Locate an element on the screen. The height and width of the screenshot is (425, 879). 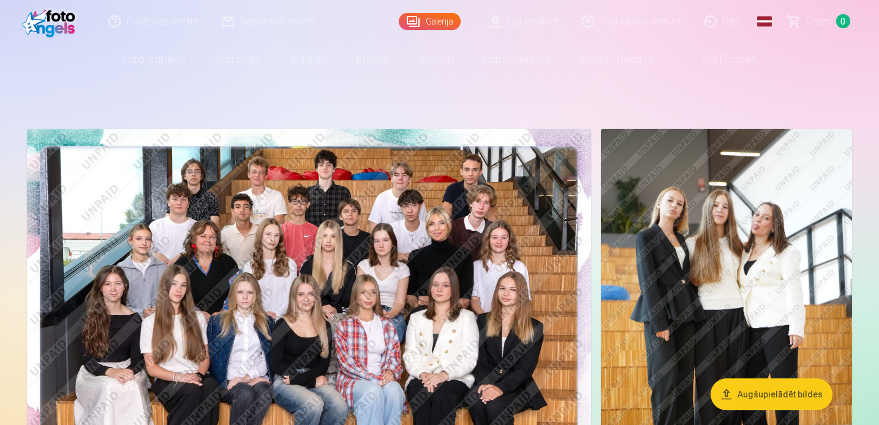
a: Foto izdrukas is located at coordinates (154, 59).